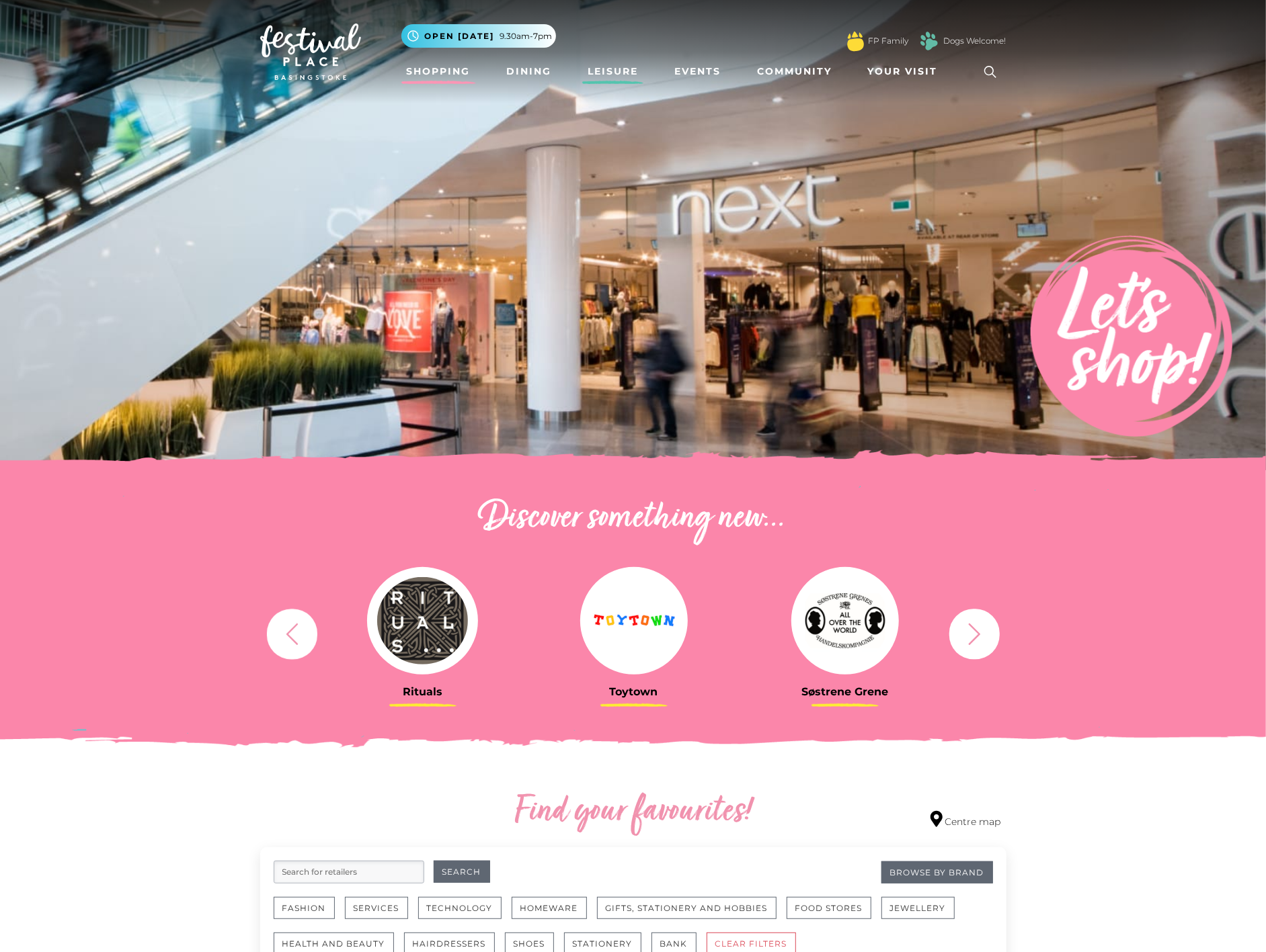 Image resolution: width=1266 pixels, height=952 pixels. What do you see at coordinates (834, 915) in the screenshot?
I see `a: Food Stores` at bounding box center [834, 915].